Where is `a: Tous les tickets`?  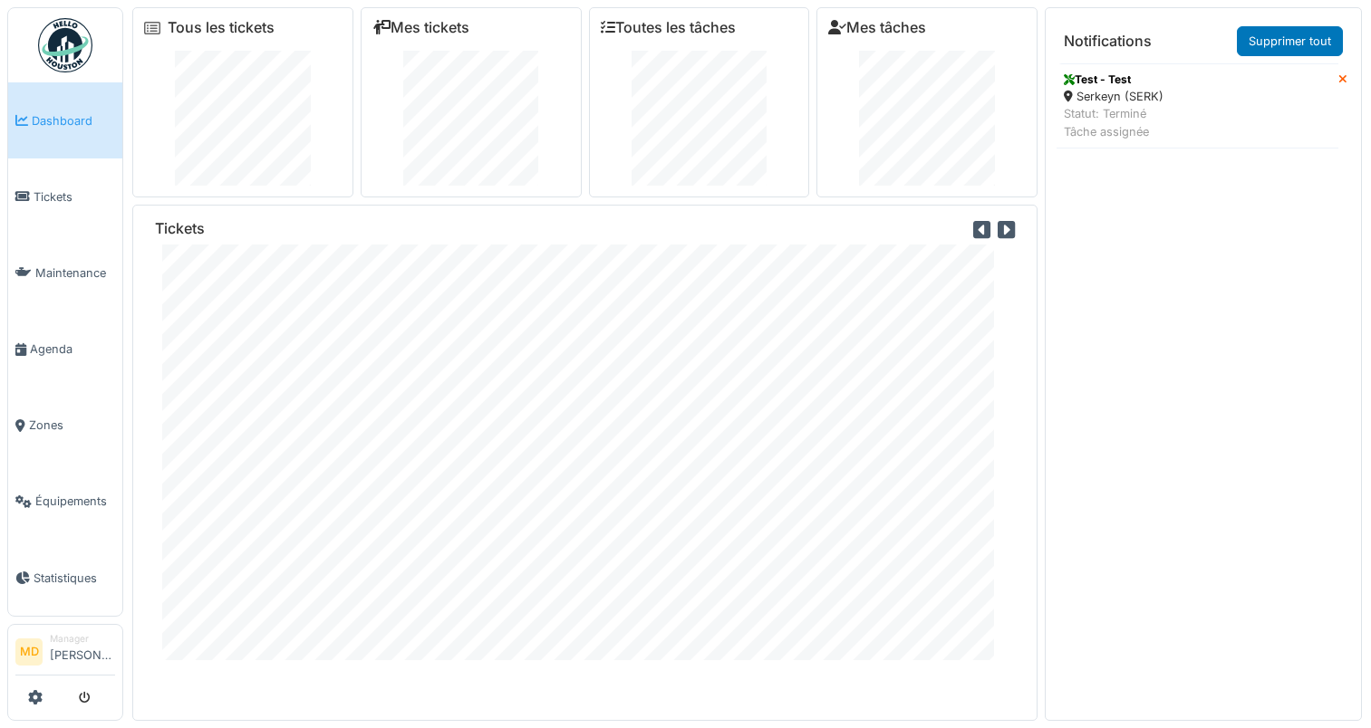 a: Tous les tickets is located at coordinates (221, 27).